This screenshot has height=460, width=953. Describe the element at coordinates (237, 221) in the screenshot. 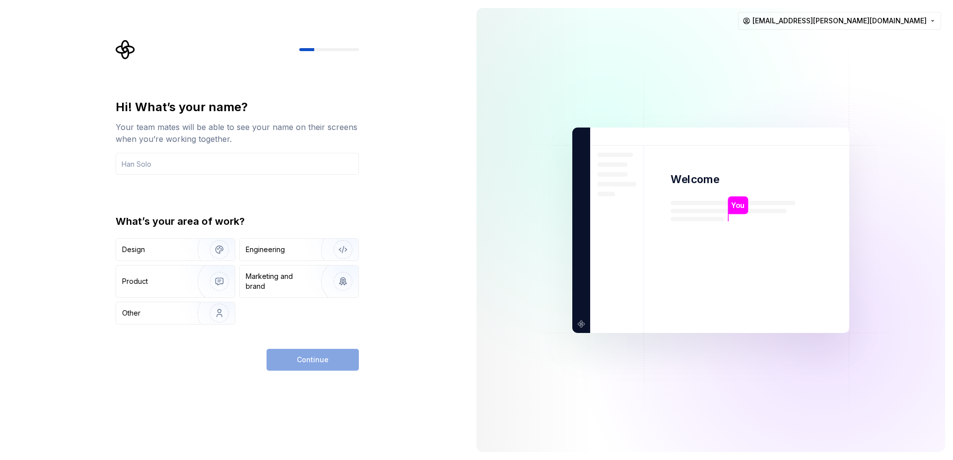

I see `div: What’s your area of work?` at that location.